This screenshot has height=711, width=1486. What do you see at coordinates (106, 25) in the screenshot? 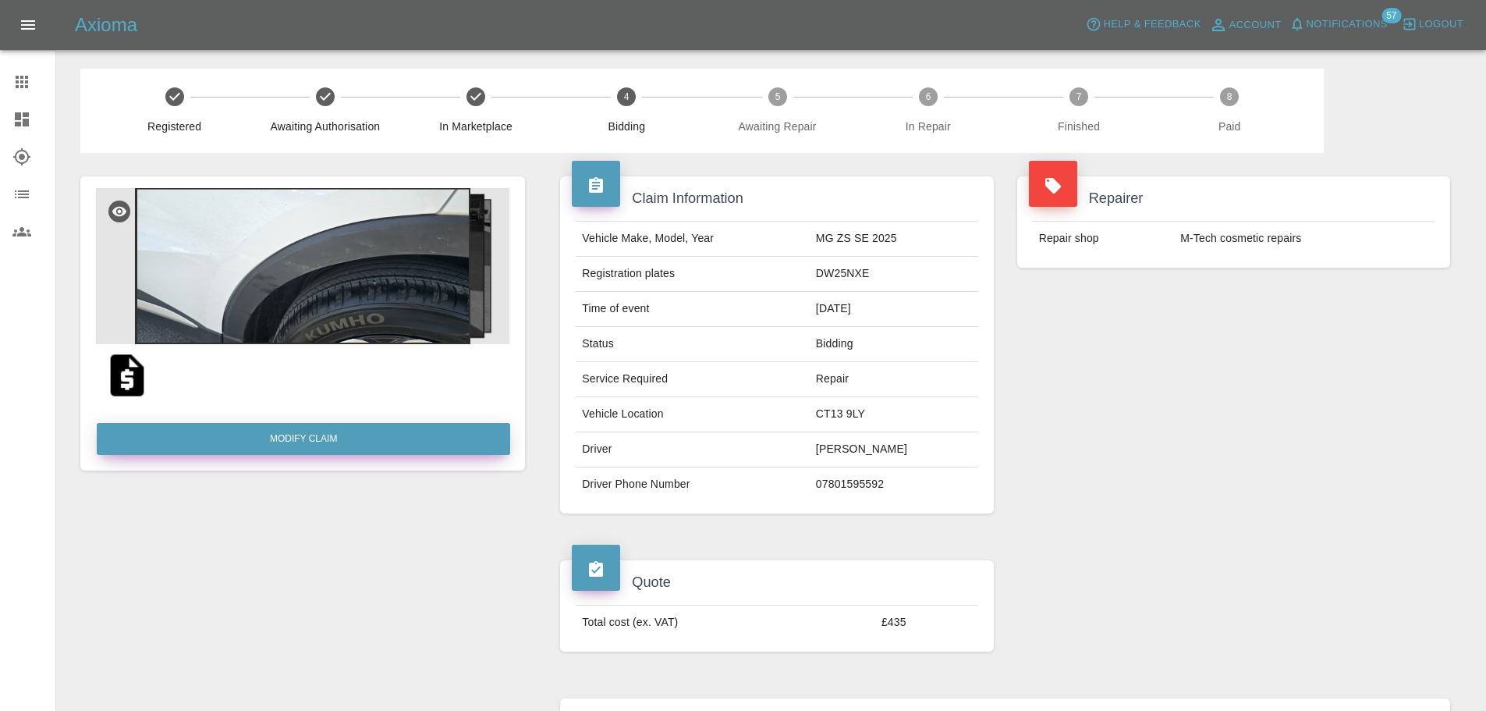
I see `h5: Axioma` at bounding box center [106, 25].